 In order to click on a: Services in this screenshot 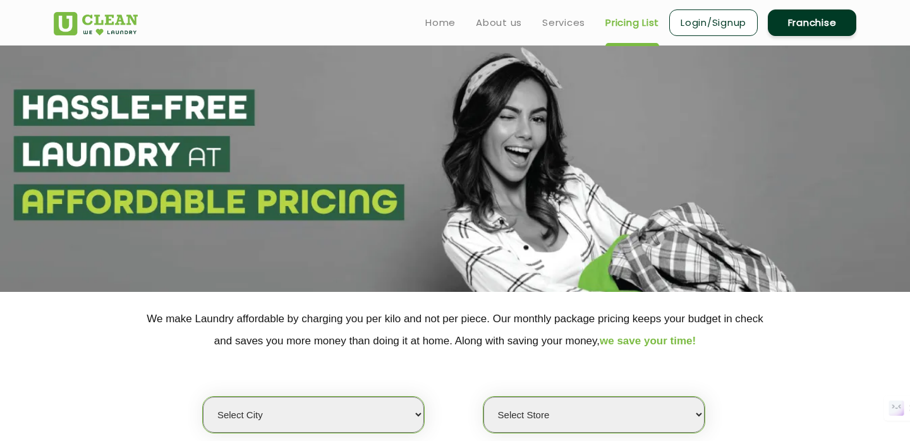, I will do `click(564, 23)`.